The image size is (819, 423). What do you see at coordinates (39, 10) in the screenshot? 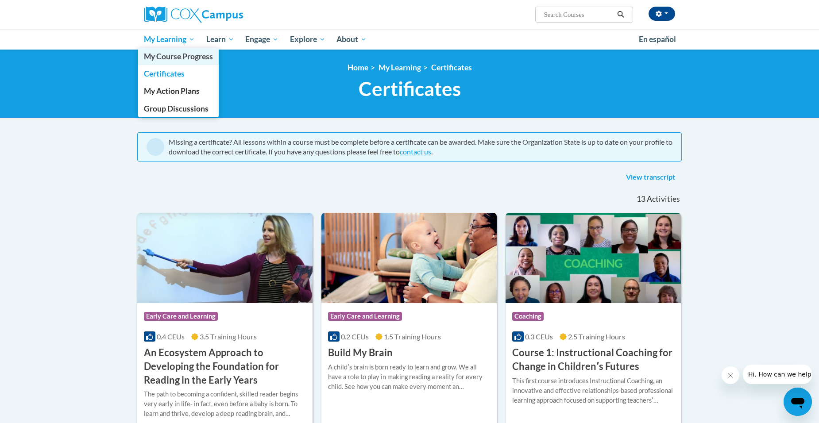
I see `span: Hi. How can we help?` at bounding box center [39, 10].